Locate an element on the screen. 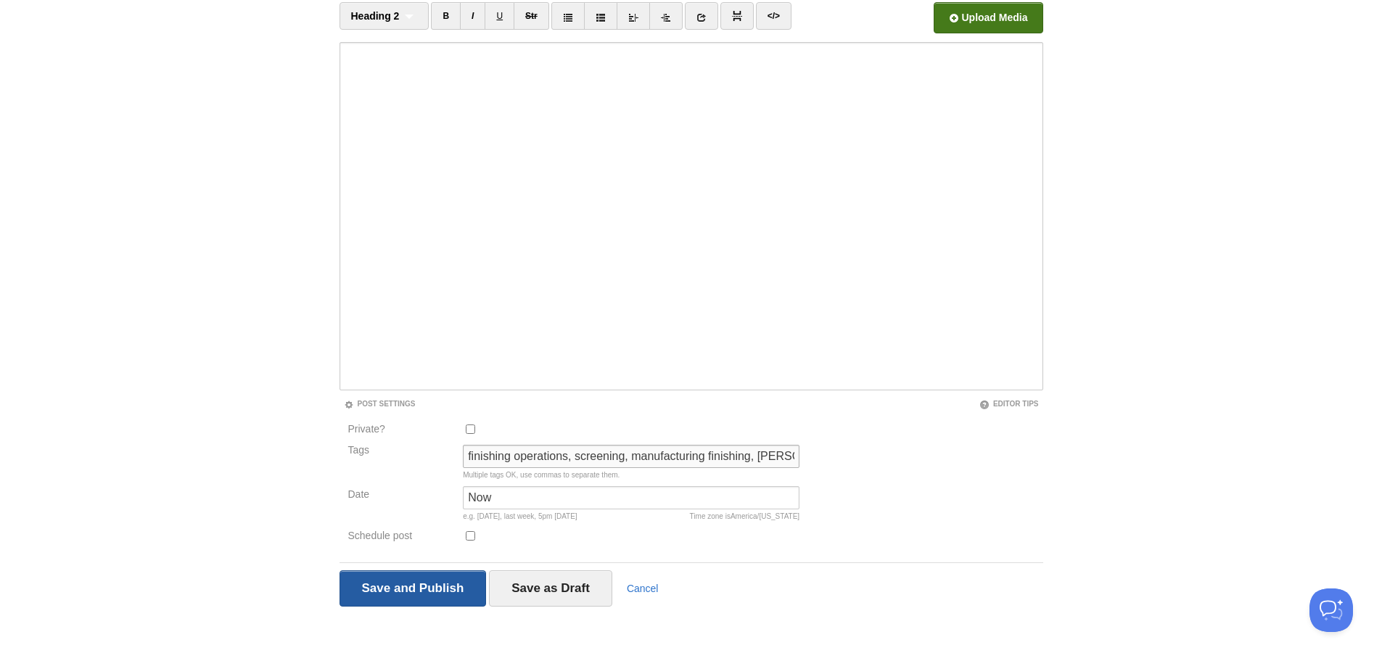 The image size is (1382, 661). span: Heading 2 is located at coordinates (375, 16).